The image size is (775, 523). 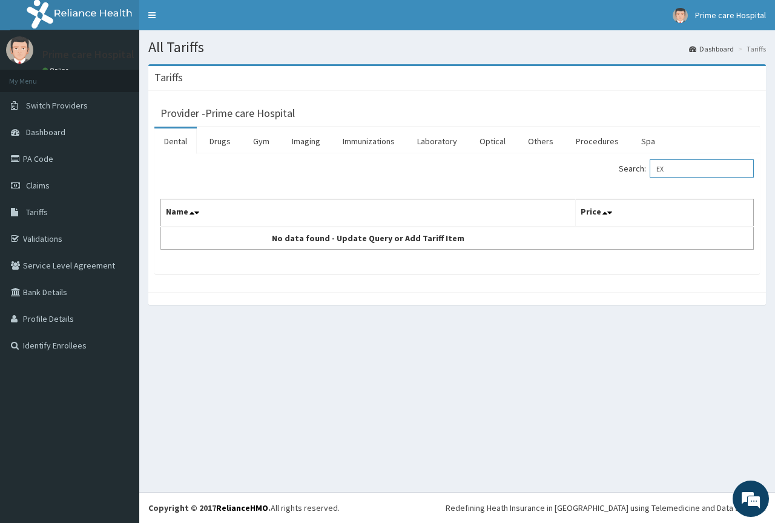 I want to click on th: Name, so click(x=368, y=213).